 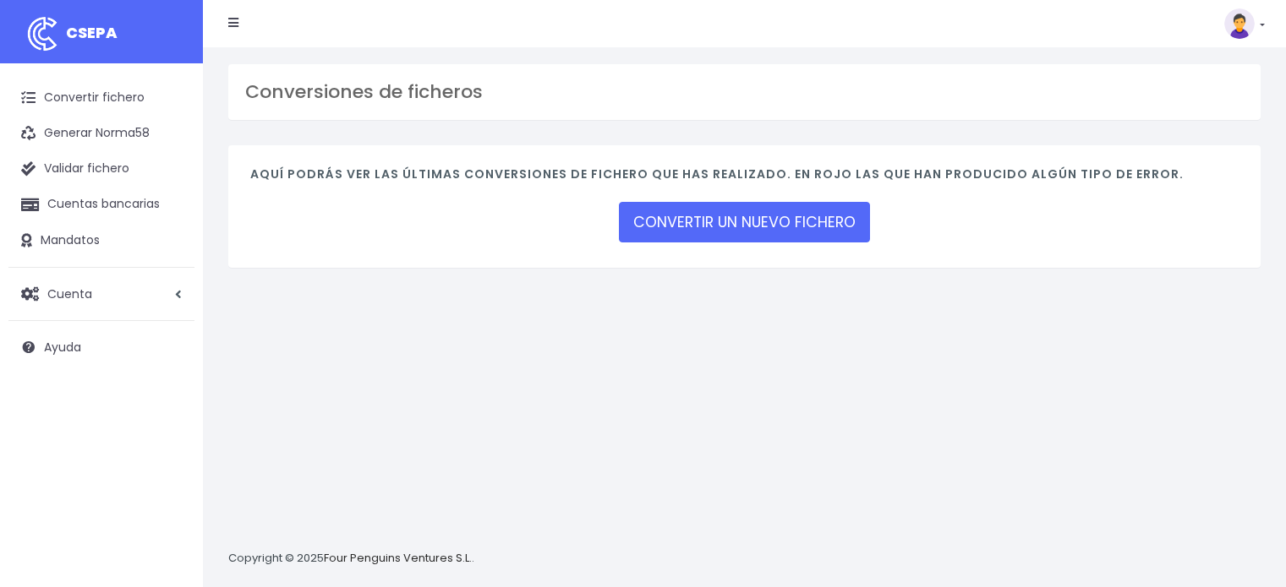 What do you see at coordinates (91, 32) in the screenshot?
I see `span: CSEPA` at bounding box center [91, 32].